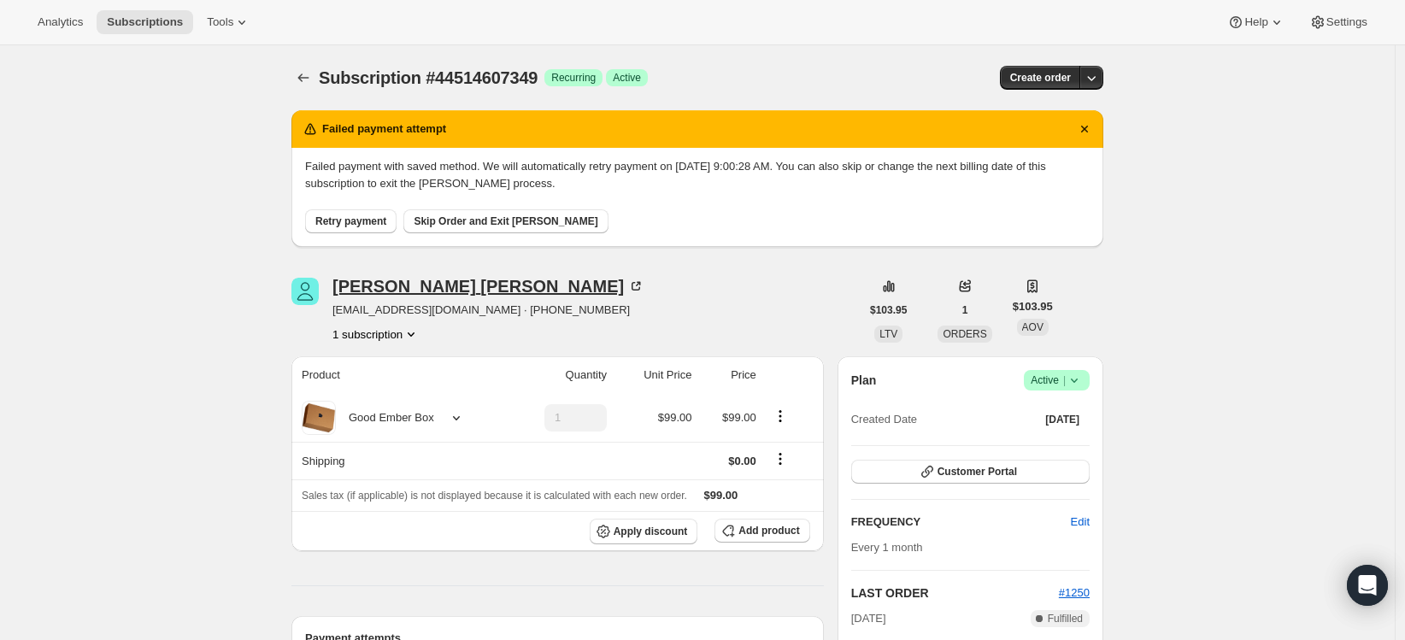 This screenshot has height=640, width=1405. What do you see at coordinates (954, 593) in the screenshot?
I see `h2: LAST ORDER` at bounding box center [954, 593].